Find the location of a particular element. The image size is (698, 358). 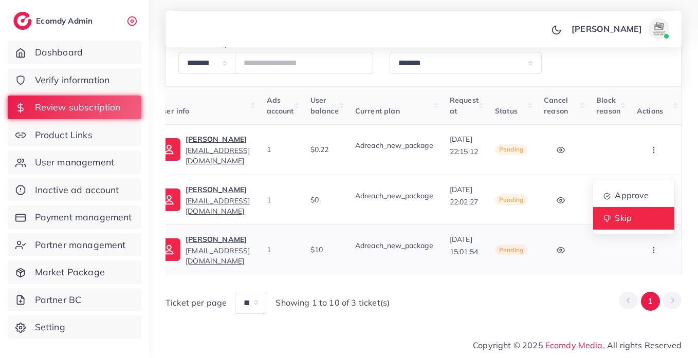

span: Skip is located at coordinates (623, 218).